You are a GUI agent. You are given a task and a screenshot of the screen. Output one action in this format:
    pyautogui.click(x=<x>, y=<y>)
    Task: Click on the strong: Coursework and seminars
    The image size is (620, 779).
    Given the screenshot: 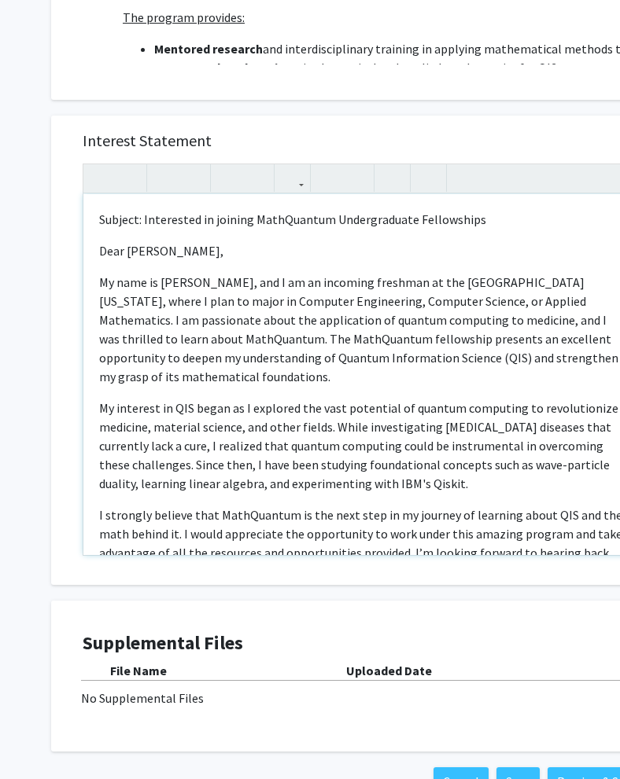 What is the action you would take?
    pyautogui.click(x=228, y=68)
    